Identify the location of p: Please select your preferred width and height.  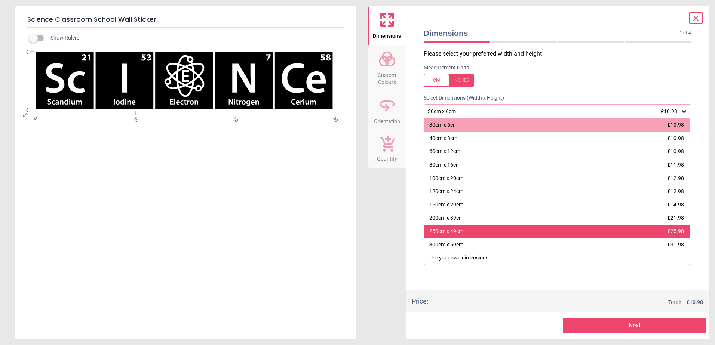
(560, 54).